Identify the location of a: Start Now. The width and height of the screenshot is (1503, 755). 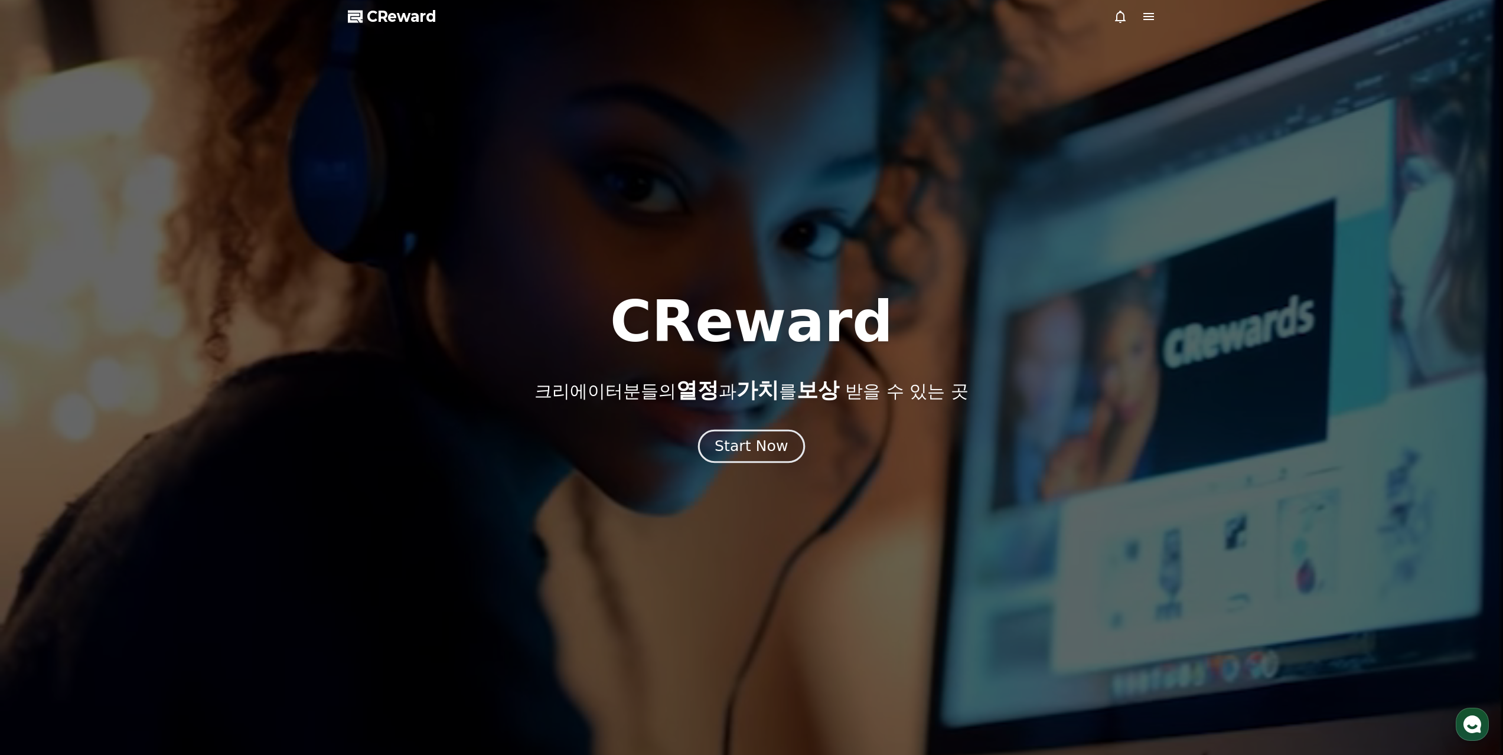
(751, 448).